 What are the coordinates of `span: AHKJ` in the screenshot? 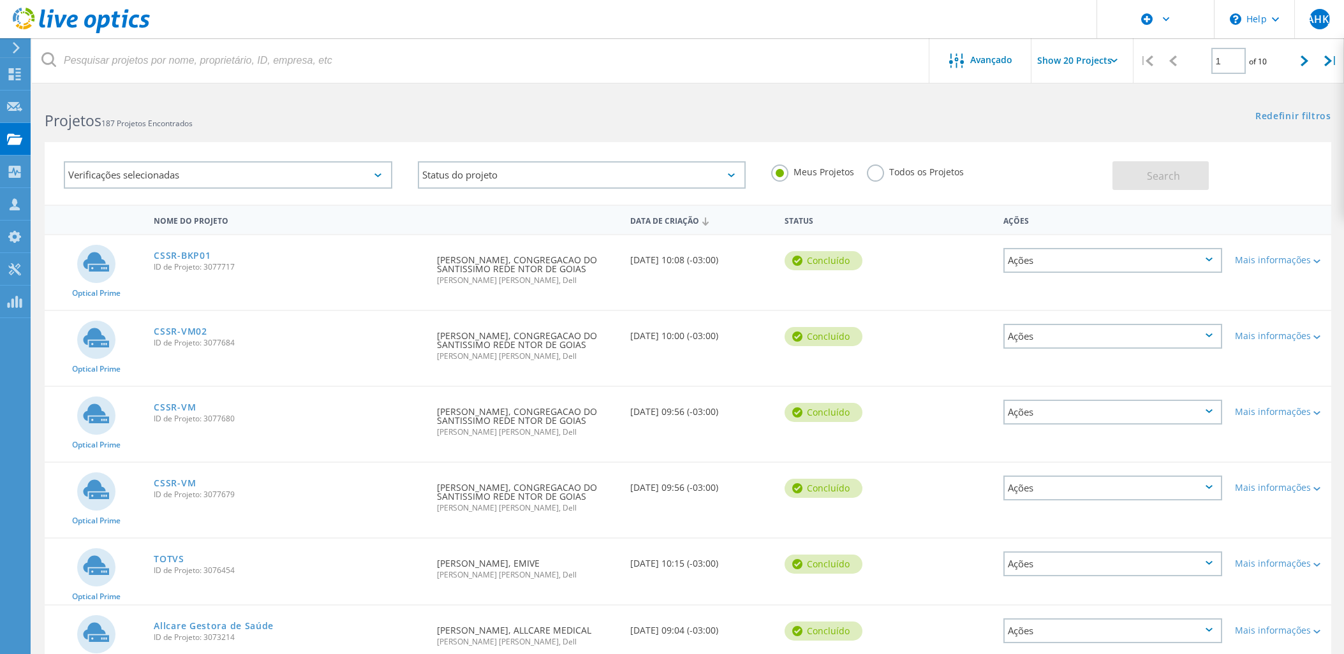 It's located at (1319, 19).